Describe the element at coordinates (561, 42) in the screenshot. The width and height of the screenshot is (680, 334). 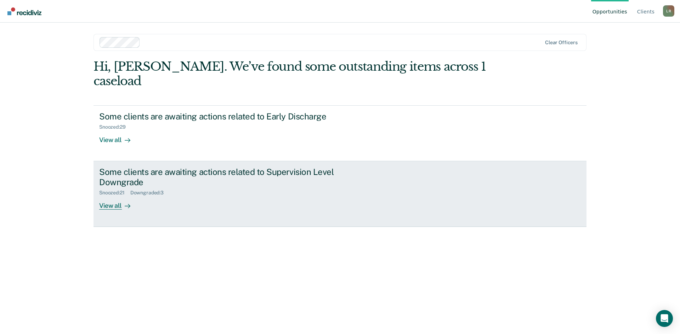
I see `div: Clear officers` at that location.